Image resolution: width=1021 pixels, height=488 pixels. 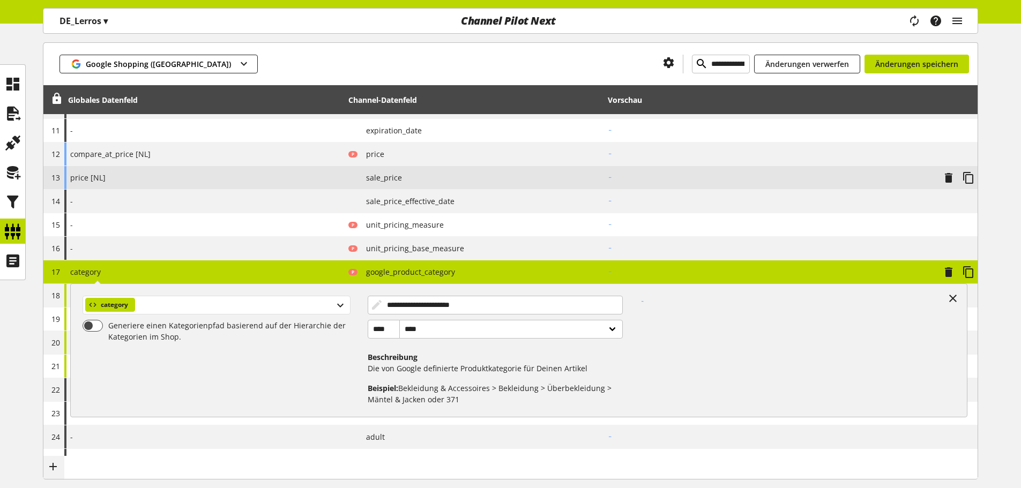 What do you see at coordinates (56, 154) in the screenshot?
I see `span: 12` at bounding box center [56, 154].